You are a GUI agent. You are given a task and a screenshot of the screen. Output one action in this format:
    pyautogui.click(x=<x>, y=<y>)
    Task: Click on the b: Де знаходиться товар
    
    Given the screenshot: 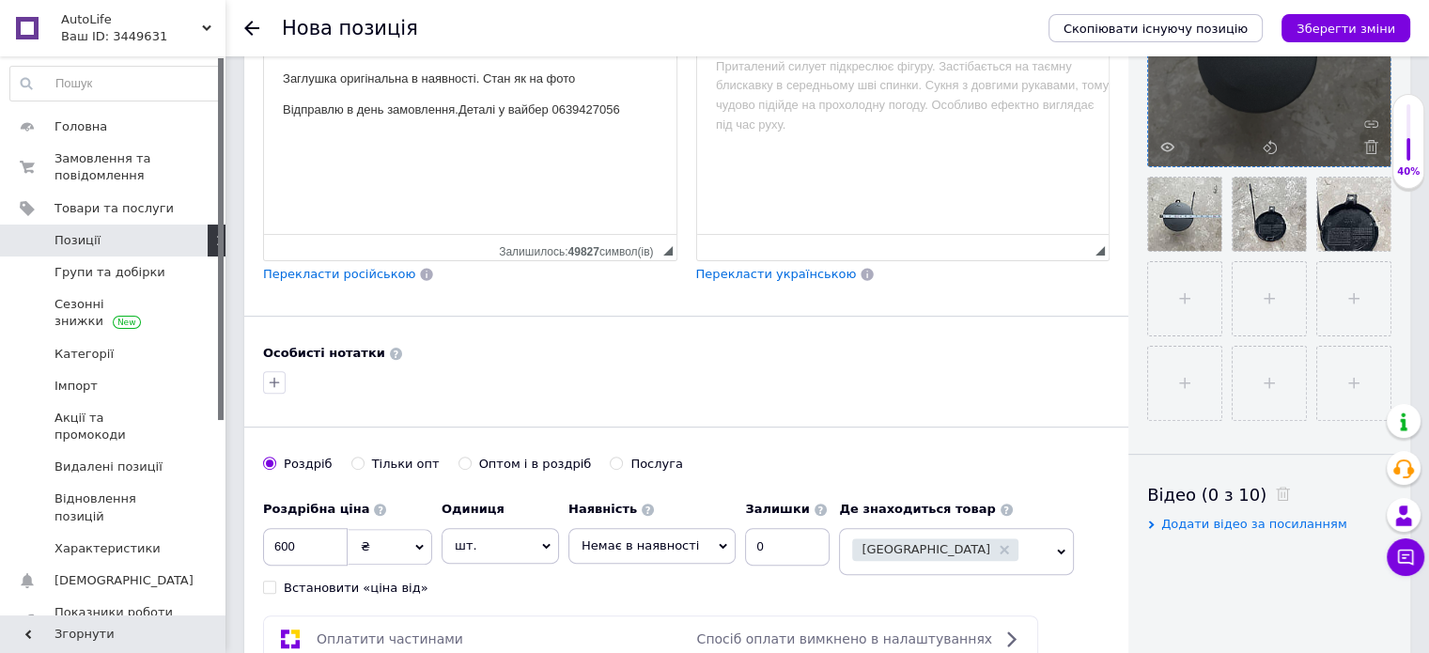 What is the action you would take?
    pyautogui.click(x=917, y=508)
    